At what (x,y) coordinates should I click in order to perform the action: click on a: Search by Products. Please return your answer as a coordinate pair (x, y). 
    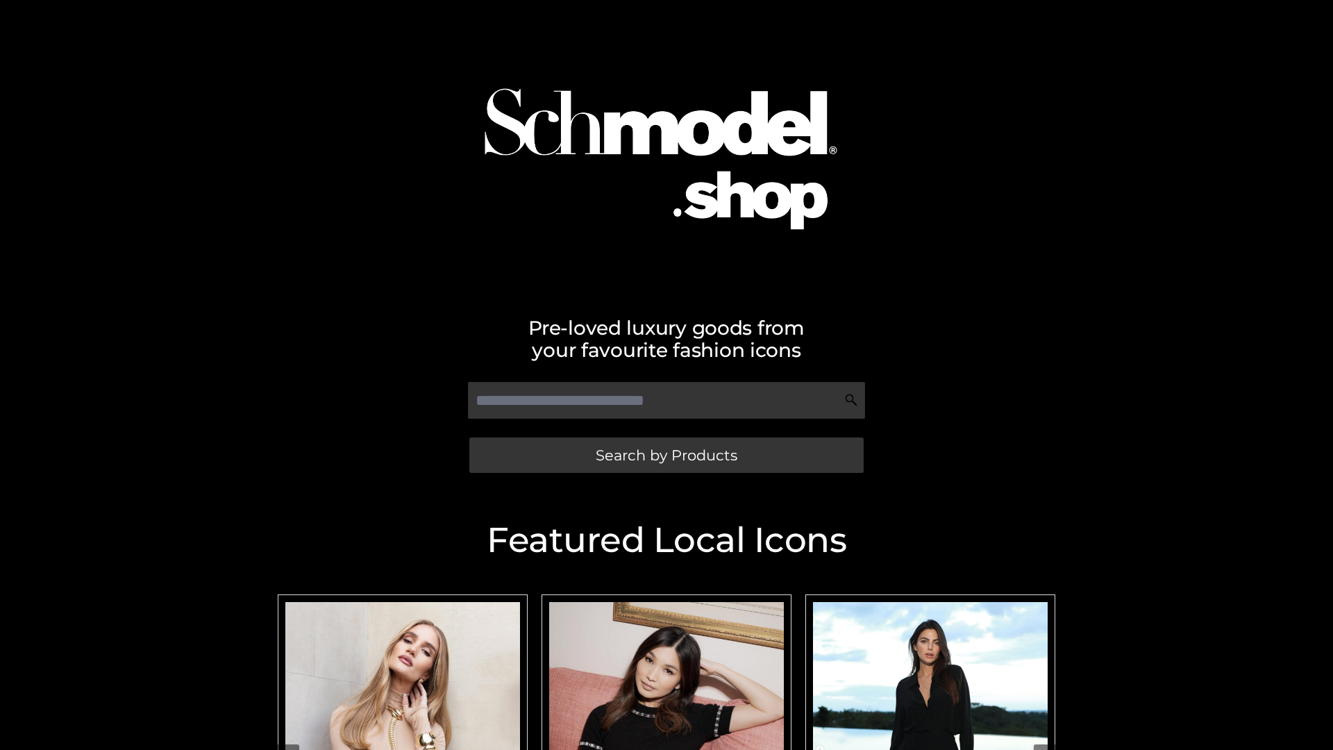
    Looking at the image, I should click on (667, 455).